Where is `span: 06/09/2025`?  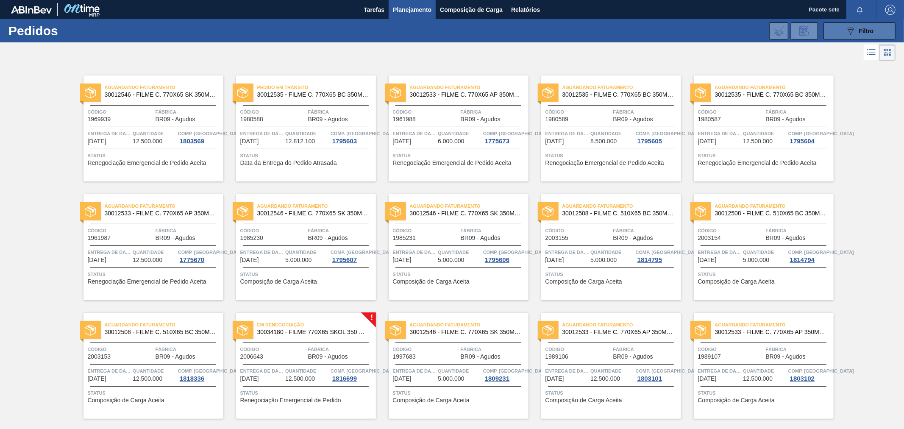
span: 06/09/2025 is located at coordinates (249, 260).